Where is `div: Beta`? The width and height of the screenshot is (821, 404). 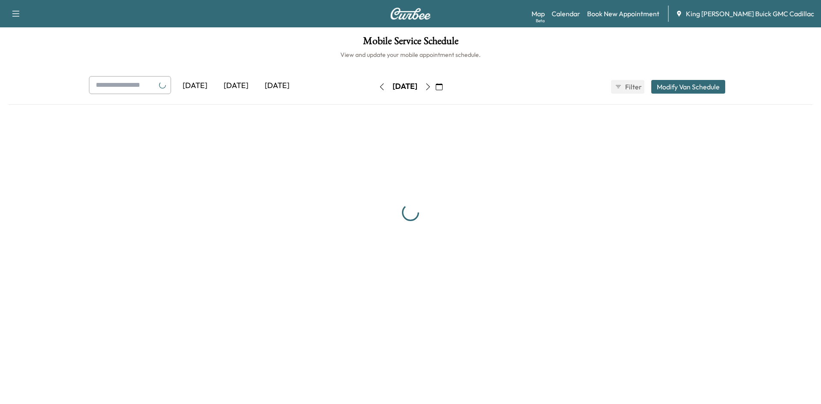 div: Beta is located at coordinates (540, 21).